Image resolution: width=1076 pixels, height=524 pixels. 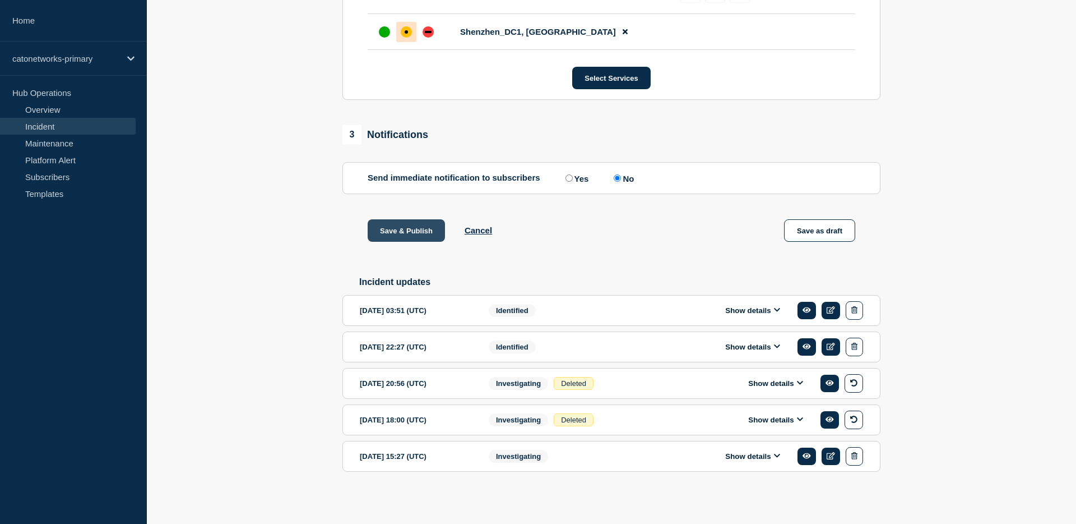 What do you see at coordinates (819, 230) in the screenshot?
I see `button: Save as draft` at bounding box center [819, 230].